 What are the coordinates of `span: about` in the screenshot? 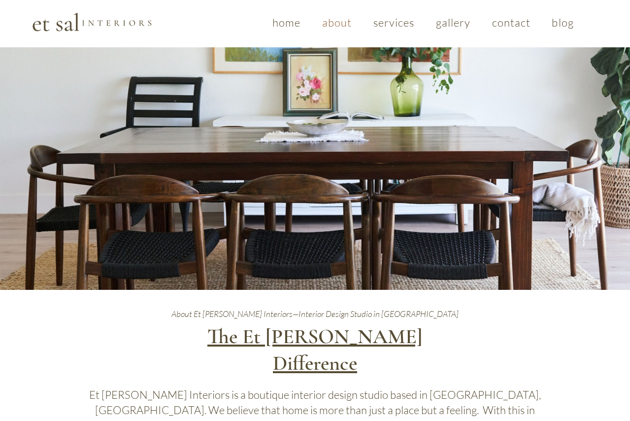 It's located at (337, 22).